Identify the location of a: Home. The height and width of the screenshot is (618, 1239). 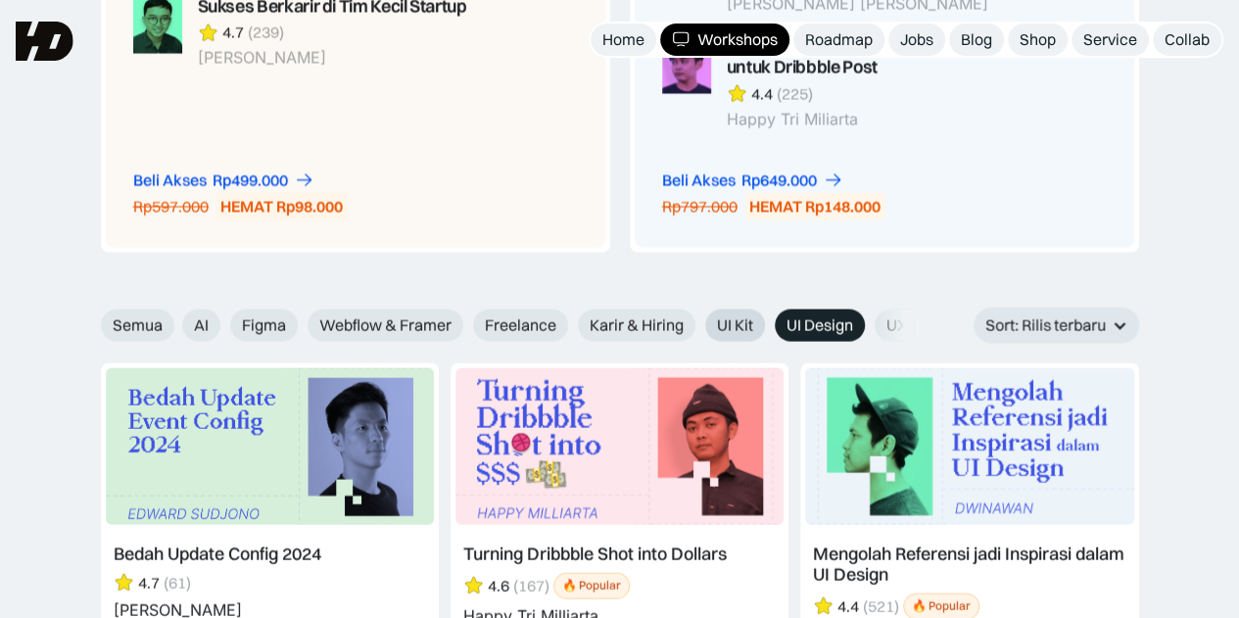
(623, 39).